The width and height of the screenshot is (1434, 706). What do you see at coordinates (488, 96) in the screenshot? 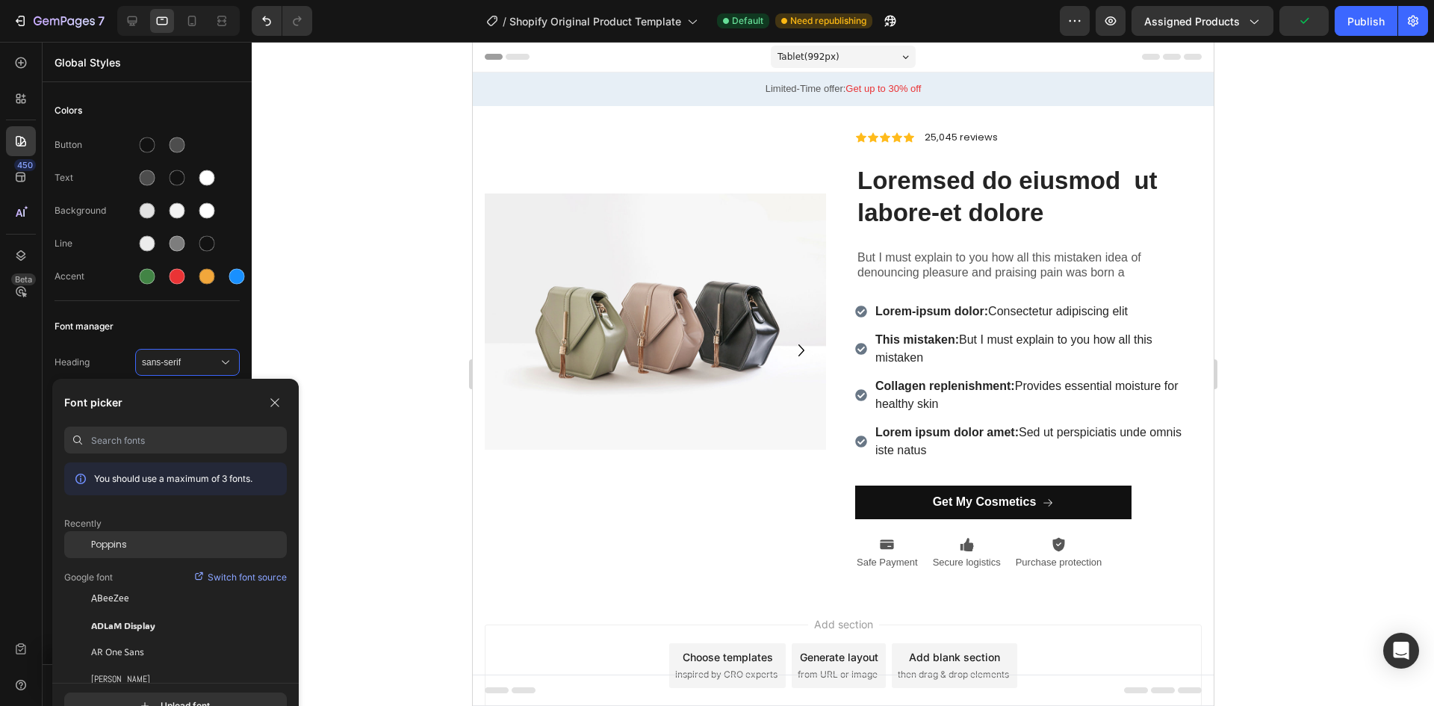
I see `p: 25,045 reviews` at bounding box center [488, 96].